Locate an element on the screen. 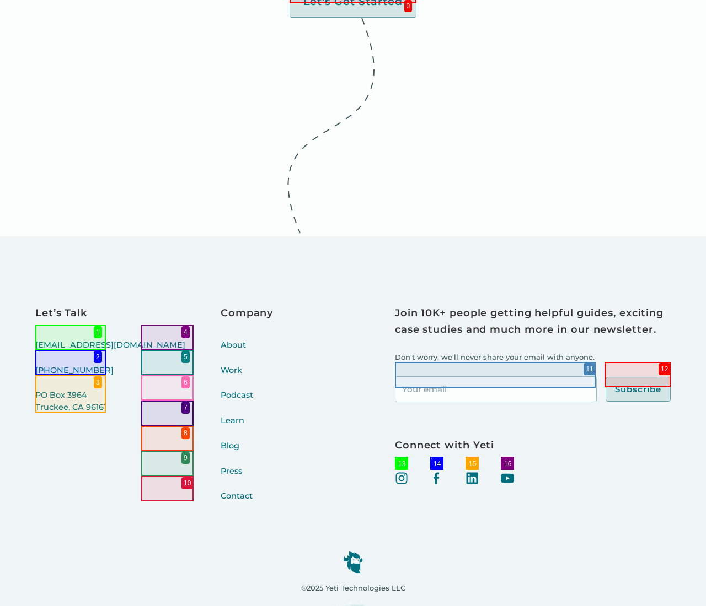  a: PO Box 3964Truckee, CA 96161 is located at coordinates (110, 408).